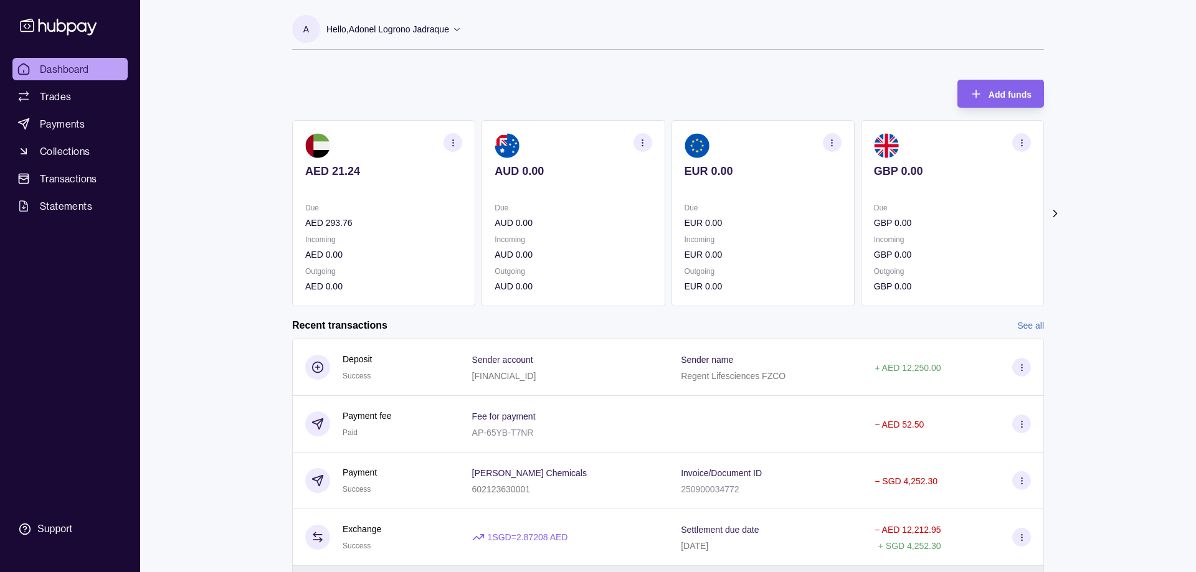 This screenshot has height=572, width=1196. Describe the element at coordinates (721, 473) in the screenshot. I see `p: Invoice/Document ID` at that location.